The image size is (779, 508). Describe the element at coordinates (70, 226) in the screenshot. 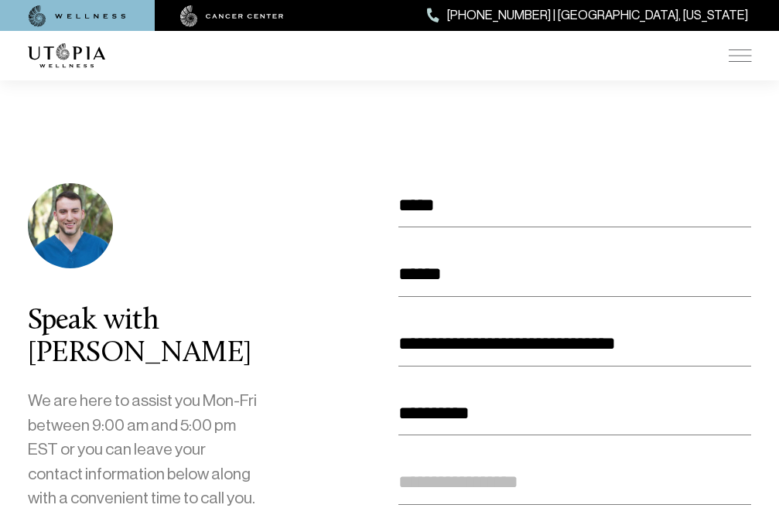

I see `img: photo` at that location.